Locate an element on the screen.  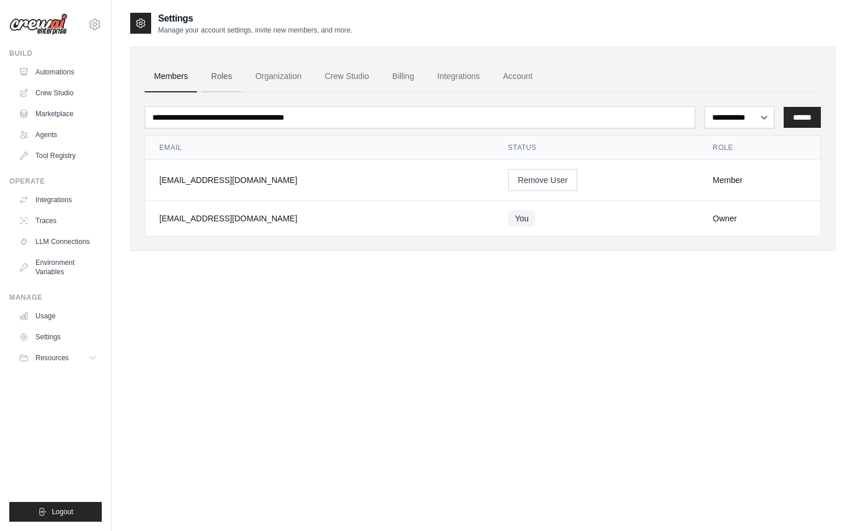
p: Manage your account settings, invite new members, and more. is located at coordinates (255, 30).